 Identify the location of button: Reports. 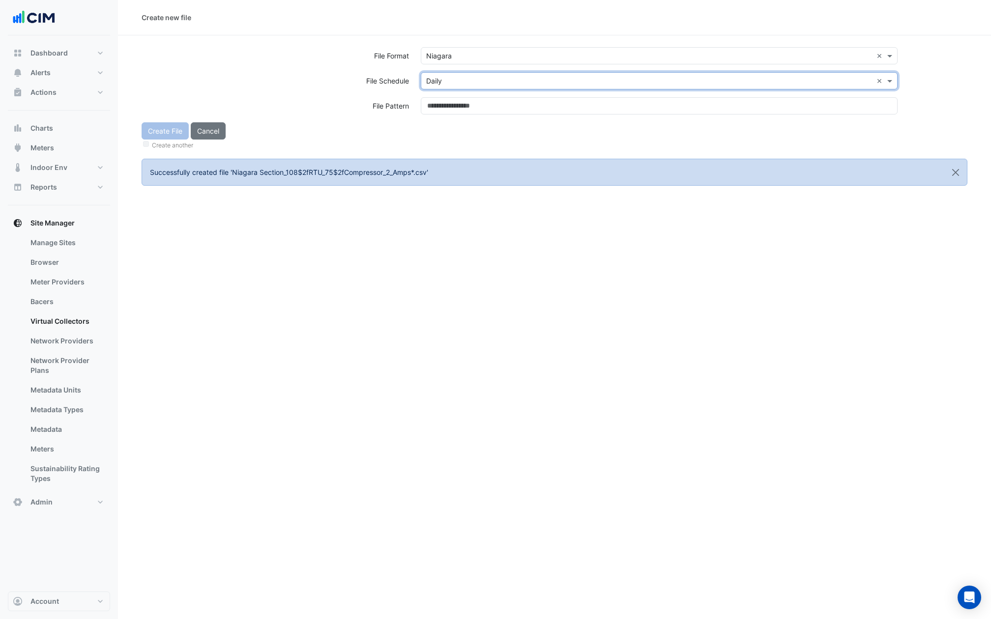
(59, 187).